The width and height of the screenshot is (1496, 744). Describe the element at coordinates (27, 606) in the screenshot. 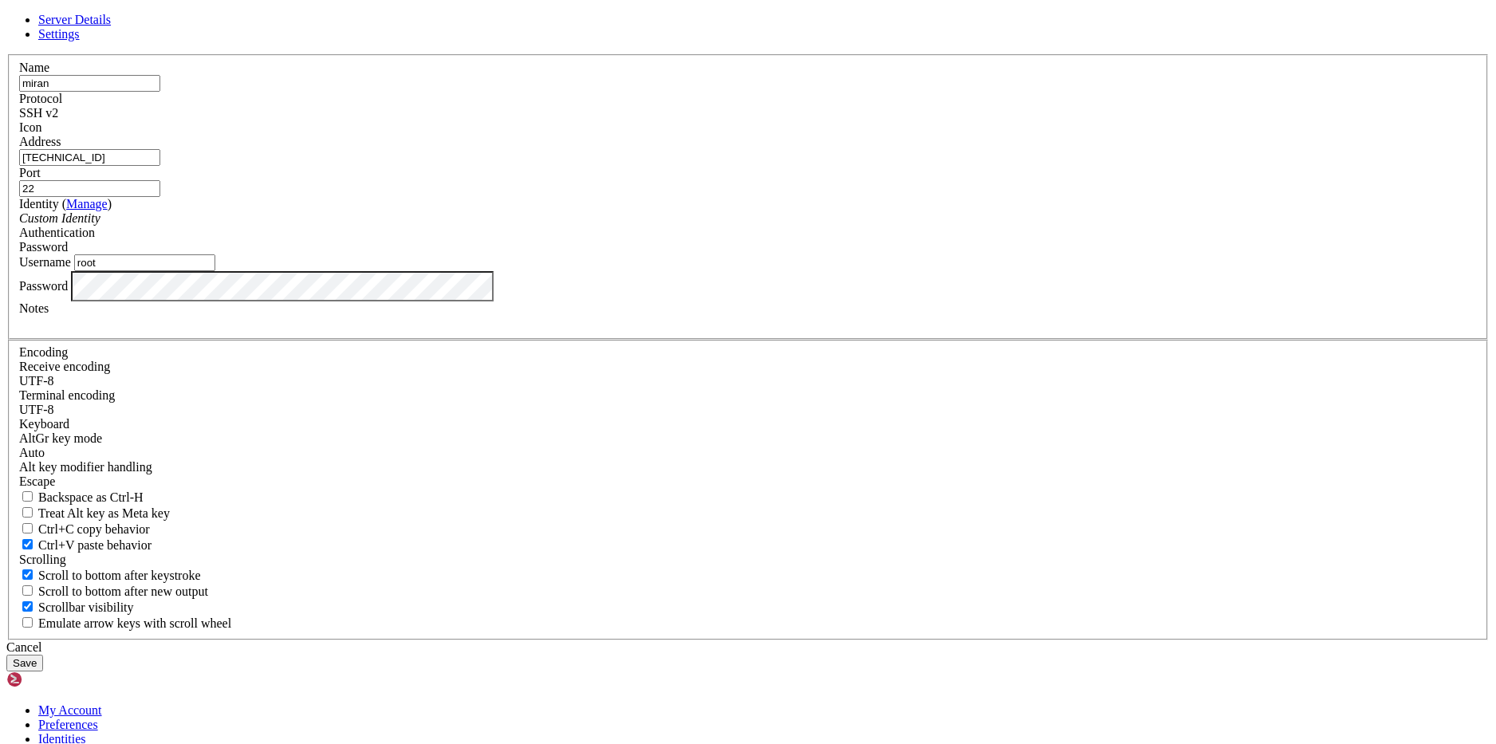

I see `input: Scrollbar visibility` at that location.